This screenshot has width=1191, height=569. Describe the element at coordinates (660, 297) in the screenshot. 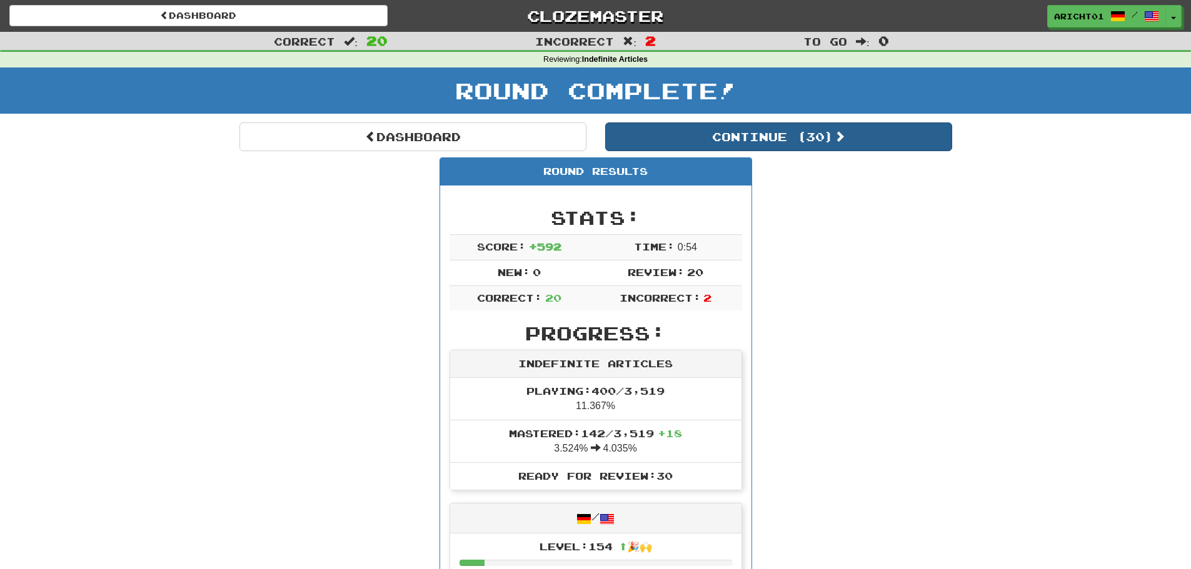

I see `span: Incorrect:` at that location.